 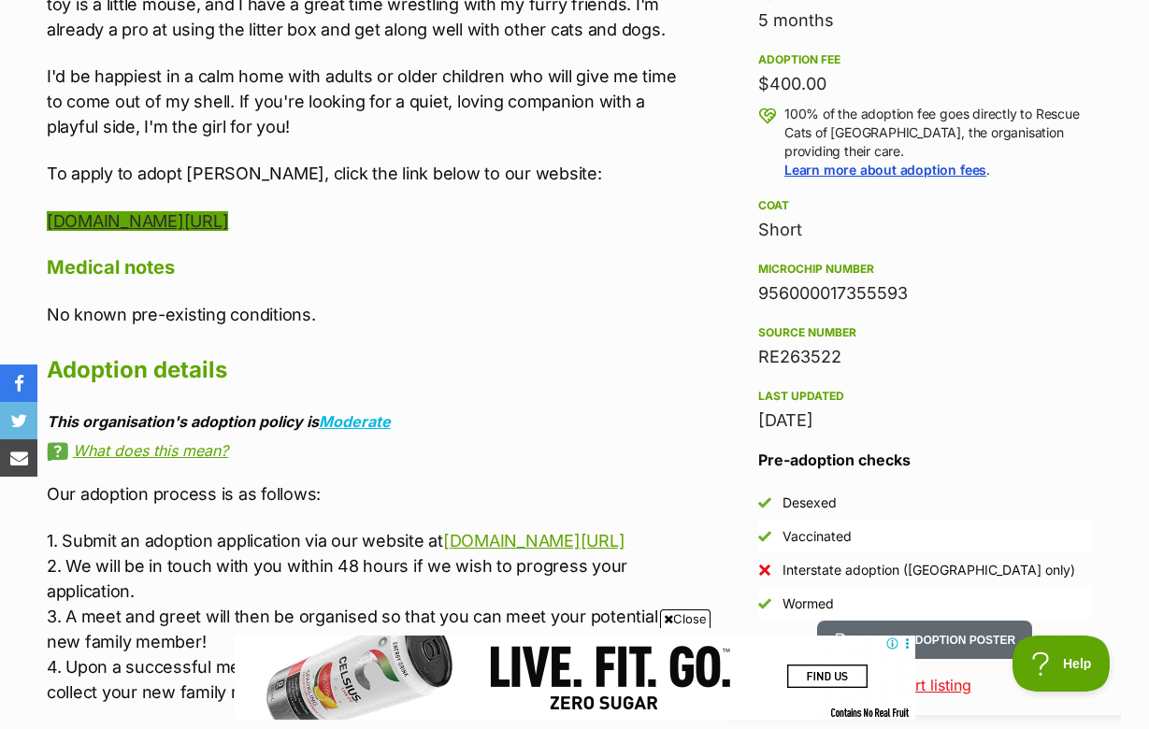 I want to click on div: This organisation's adoption policy is, so click(x=365, y=422).